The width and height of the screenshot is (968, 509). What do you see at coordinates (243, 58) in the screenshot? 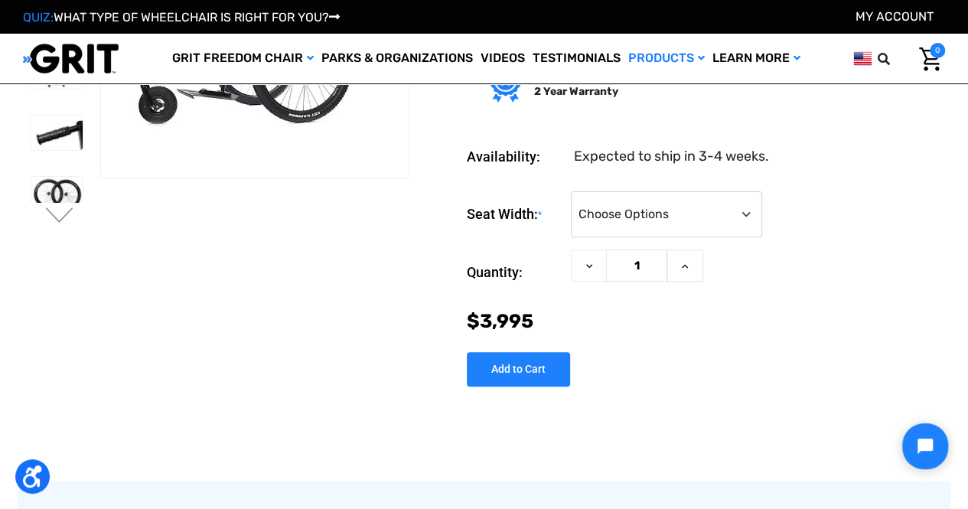
I see `a: GRIT Freedom Chair` at bounding box center [243, 58].